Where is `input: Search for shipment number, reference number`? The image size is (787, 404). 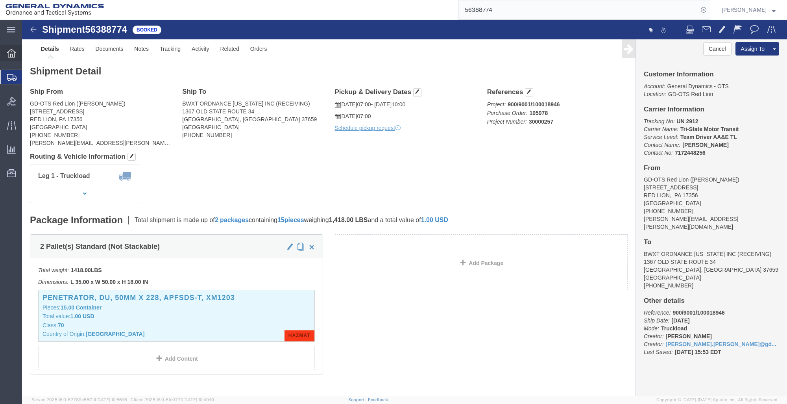
input: Search for shipment number, reference number is located at coordinates (578, 10).